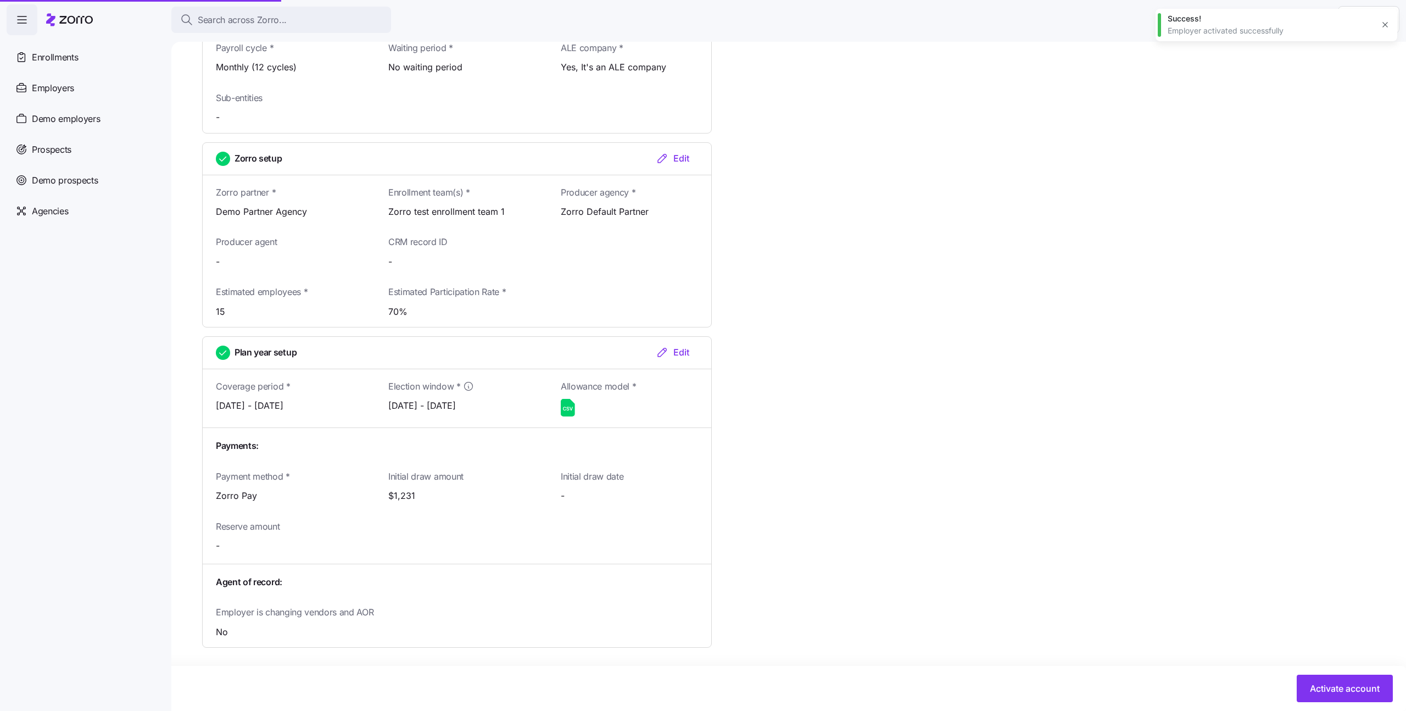 The height and width of the screenshot is (711, 1406). I want to click on span: Search across Zorro..., so click(242, 20).